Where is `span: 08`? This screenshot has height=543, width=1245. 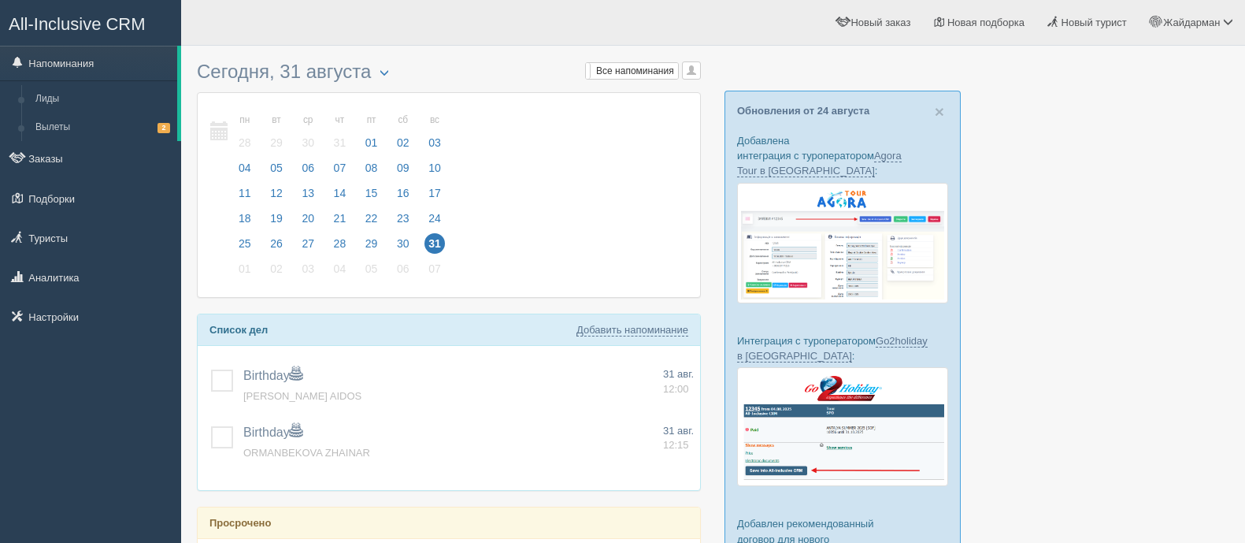
span: 08 is located at coordinates (372, 168).